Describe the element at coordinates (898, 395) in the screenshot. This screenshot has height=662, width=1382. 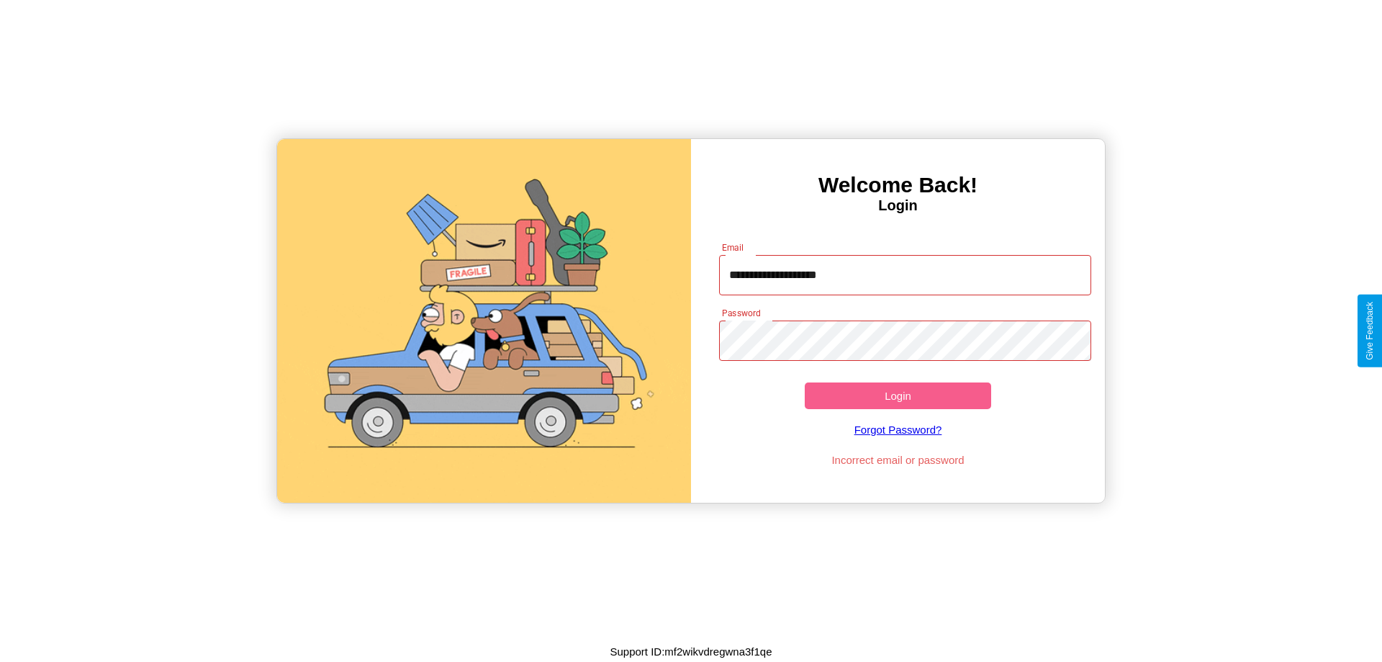
I see `button: Login` at that location.